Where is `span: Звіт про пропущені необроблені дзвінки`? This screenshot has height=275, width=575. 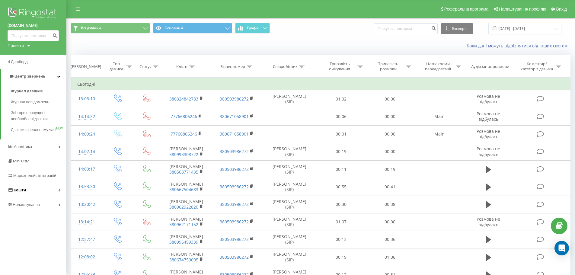 span: Звіт про пропущені необроблені дзвінки is located at coordinates (37, 116).